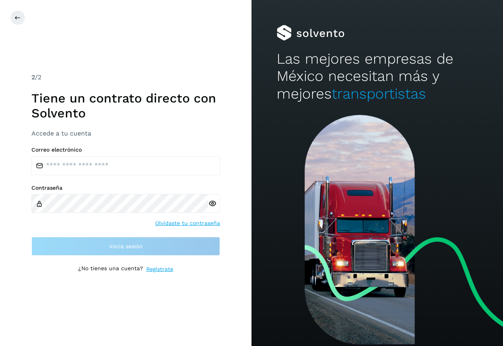 The image size is (503, 346). What do you see at coordinates (33, 77) in the screenshot?
I see `span: 2` at bounding box center [33, 77].